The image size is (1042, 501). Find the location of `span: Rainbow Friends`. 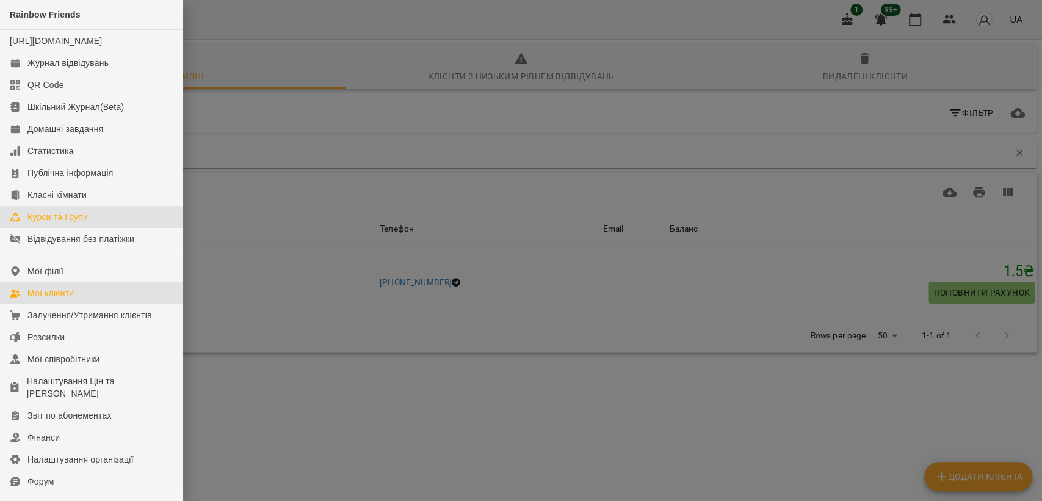

span: Rainbow Friends is located at coordinates (45, 15).